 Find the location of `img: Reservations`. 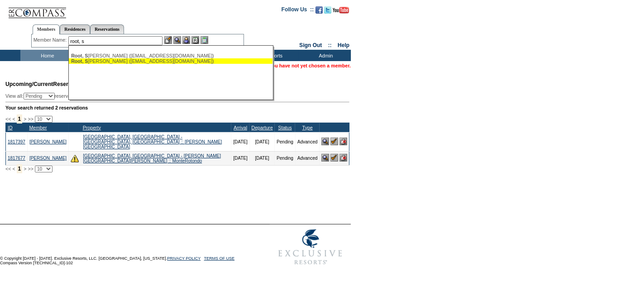

img: Reservations is located at coordinates (195, 40).